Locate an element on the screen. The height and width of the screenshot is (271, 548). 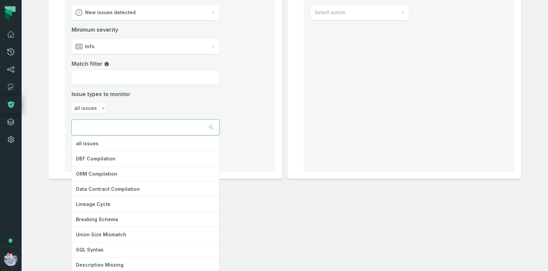
img: avatar of Alon Nafta is located at coordinates (11, 259).